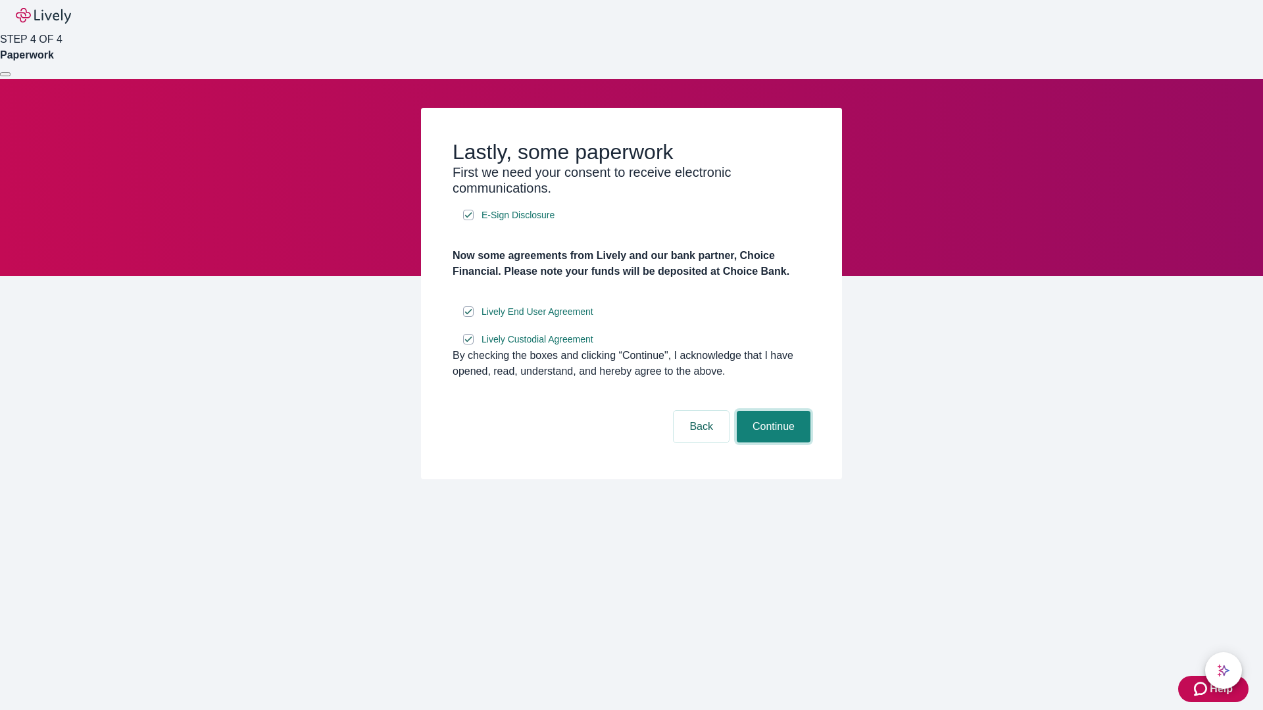  Describe the element at coordinates (773, 427) in the screenshot. I see `button: Continue` at that location.